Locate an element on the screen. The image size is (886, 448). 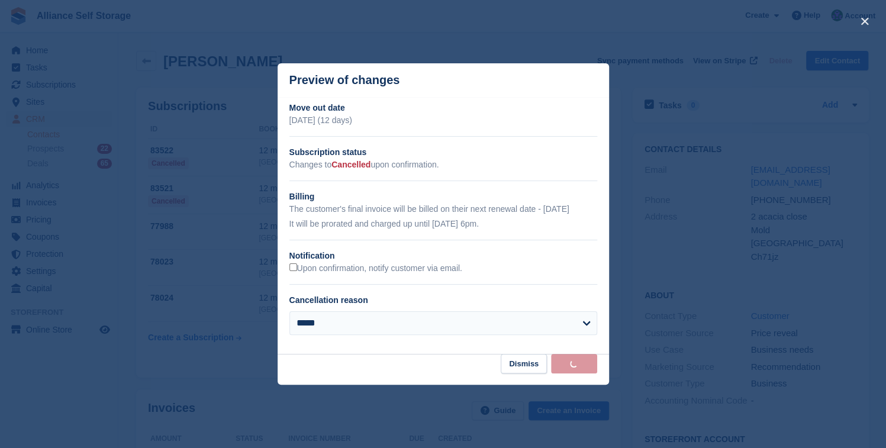
span: Cancelled is located at coordinates (351, 165).